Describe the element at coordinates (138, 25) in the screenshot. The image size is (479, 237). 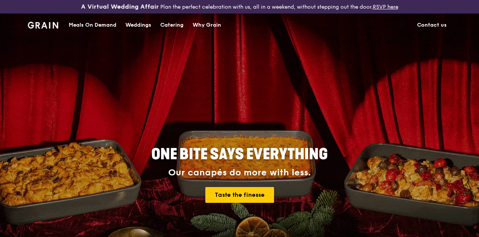
I see `div: Weddings` at that location.